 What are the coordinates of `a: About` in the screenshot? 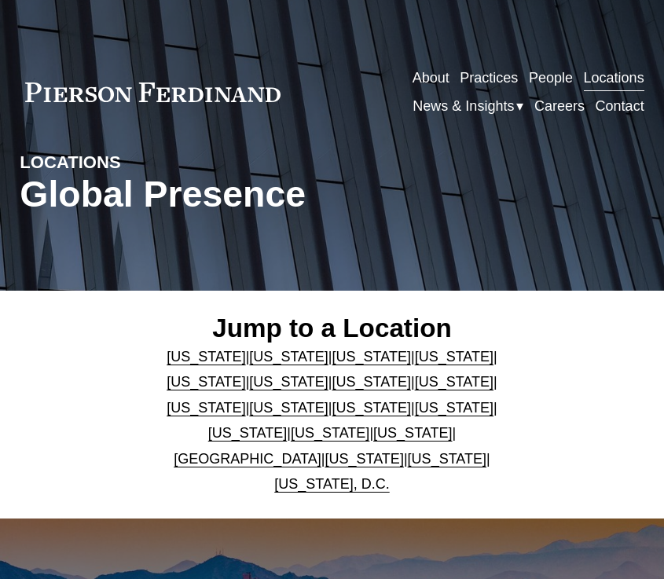 It's located at (431, 78).